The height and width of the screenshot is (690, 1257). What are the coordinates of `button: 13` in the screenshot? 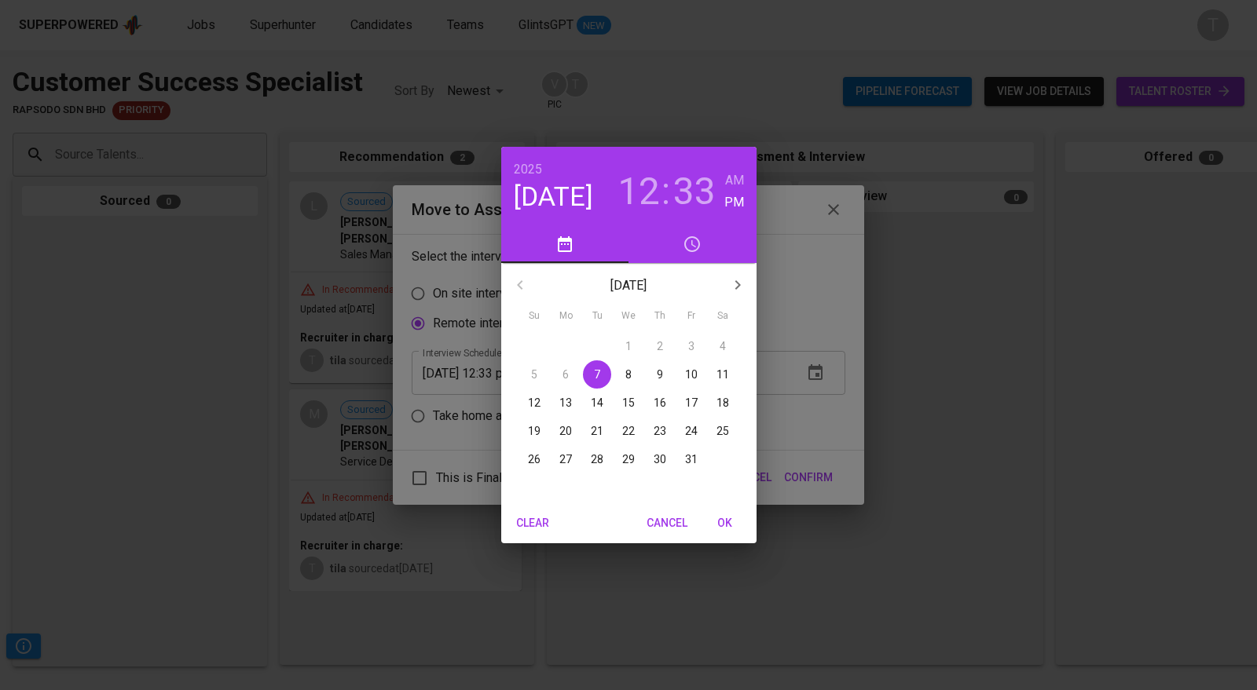 It's located at (566, 403).